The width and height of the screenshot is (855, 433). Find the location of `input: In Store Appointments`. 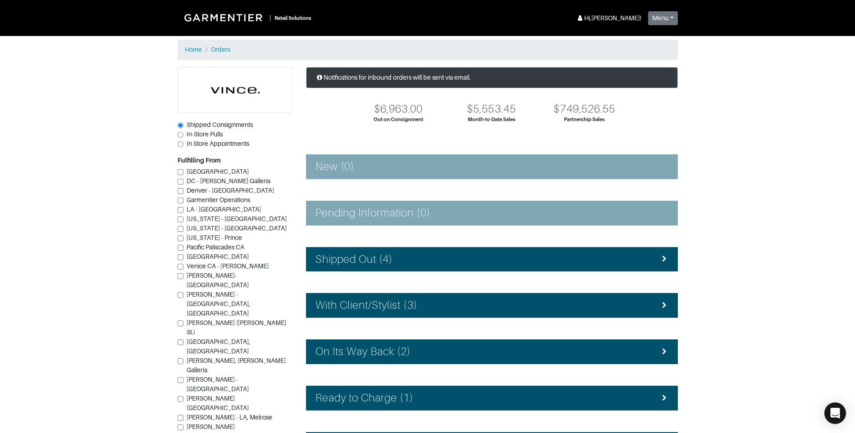

input: In Store Appointments is located at coordinates (180, 144).